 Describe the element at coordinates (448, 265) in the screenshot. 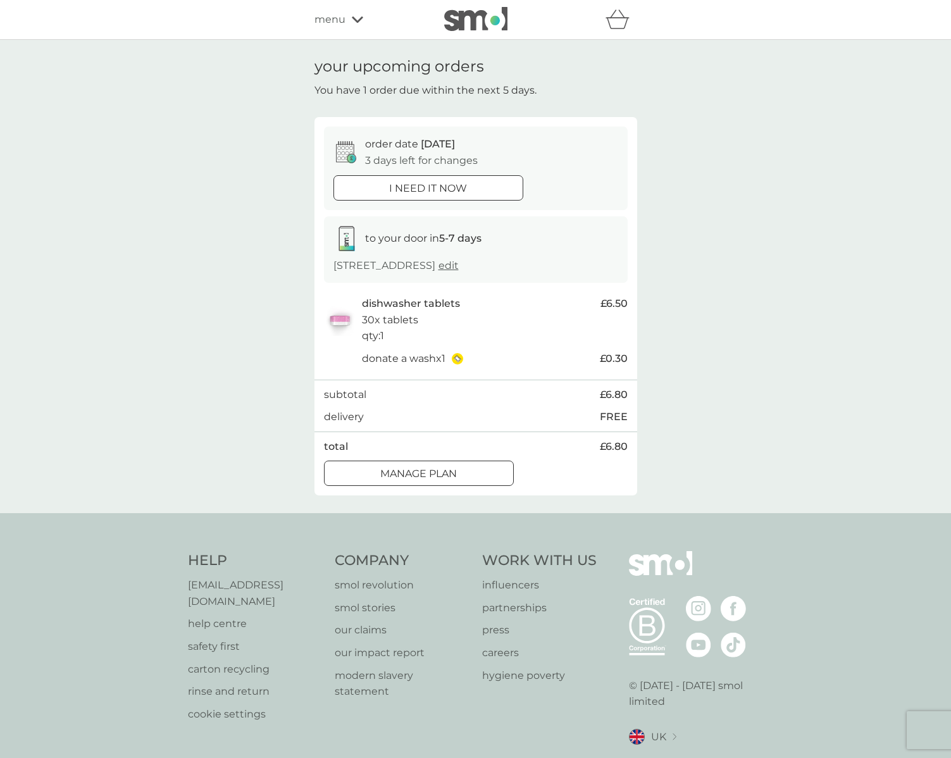

I see `a: edit` at that location.